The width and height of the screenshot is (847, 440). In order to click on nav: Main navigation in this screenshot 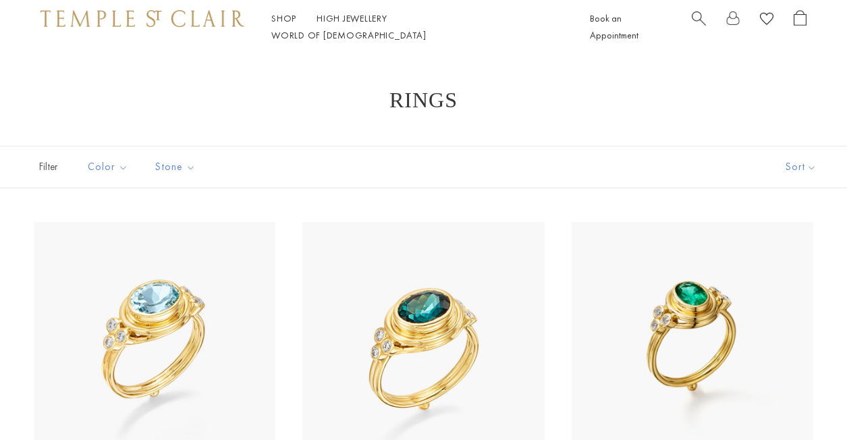, I will do `click(415, 27)`.